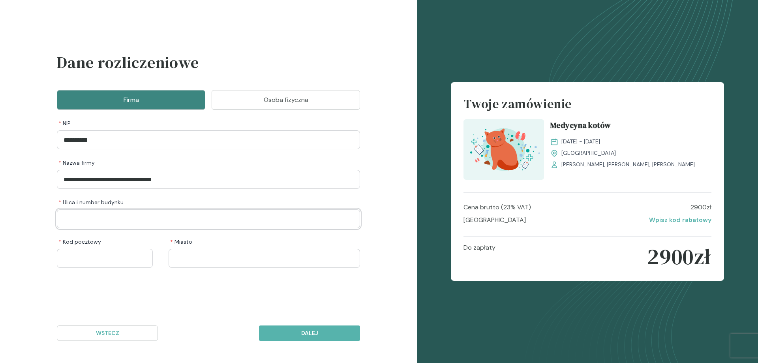 The height and width of the screenshot is (363, 758). What do you see at coordinates (286, 100) in the screenshot?
I see `button: Osoba fizyczna` at bounding box center [286, 100].